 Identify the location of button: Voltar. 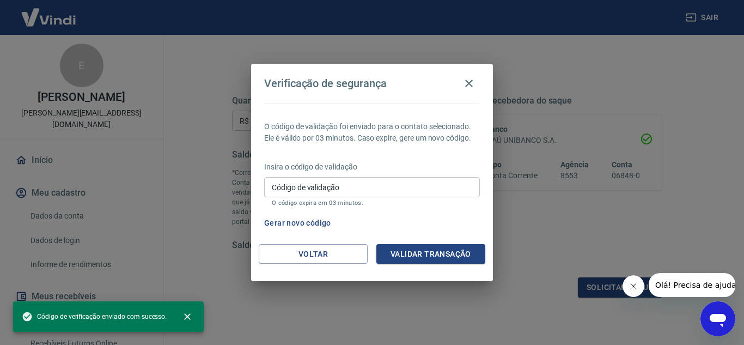
(313, 254).